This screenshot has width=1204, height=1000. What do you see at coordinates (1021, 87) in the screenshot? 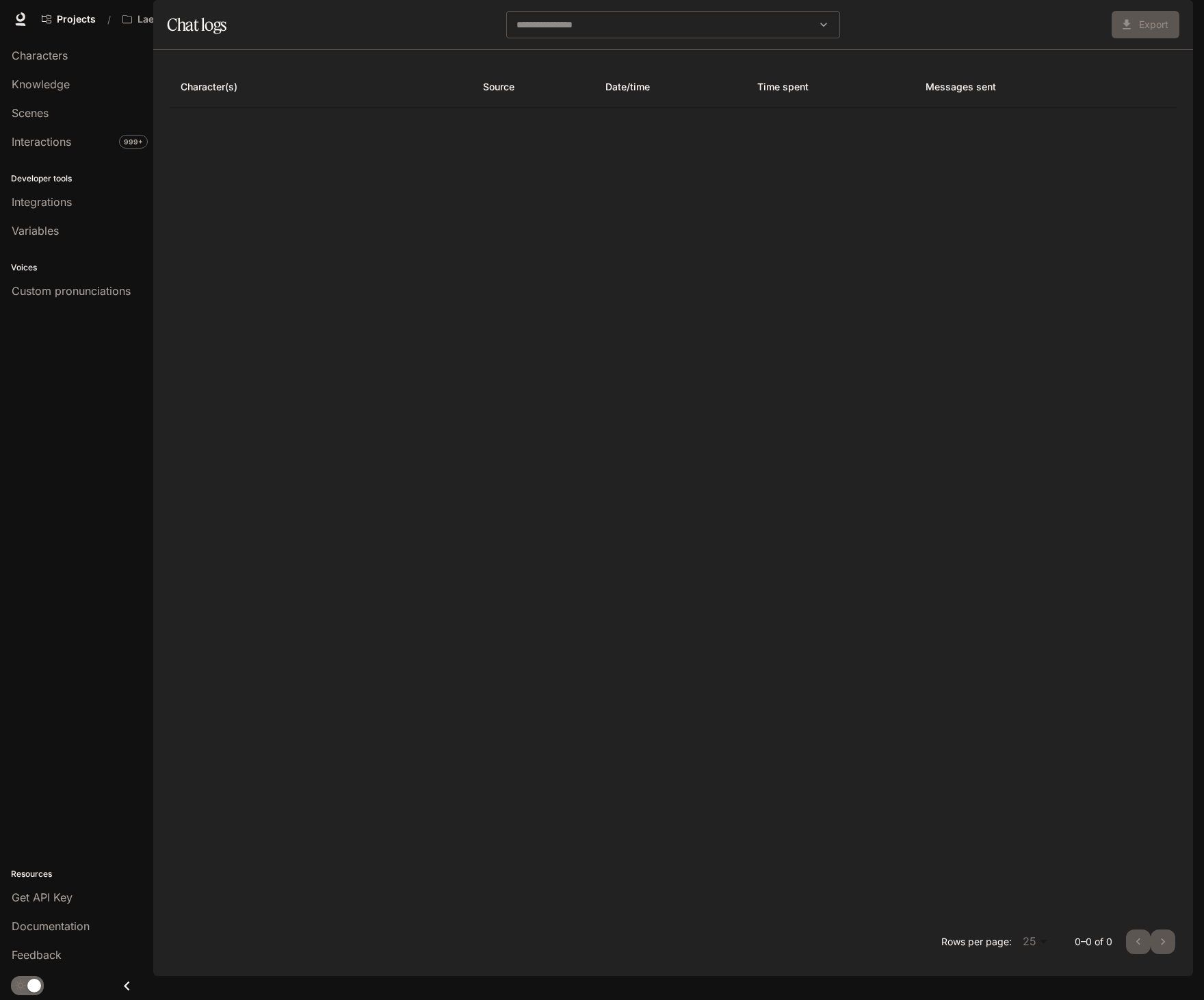
I see `th: Messages sent` at bounding box center [1021, 87].